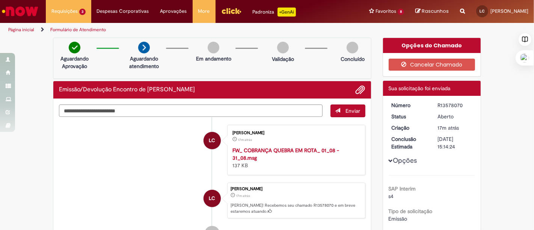  I want to click on strong: FW_ COBRANÇA QUEBRA EM ROTA_ 01_08 - 31_08.msg, so click(286, 154).